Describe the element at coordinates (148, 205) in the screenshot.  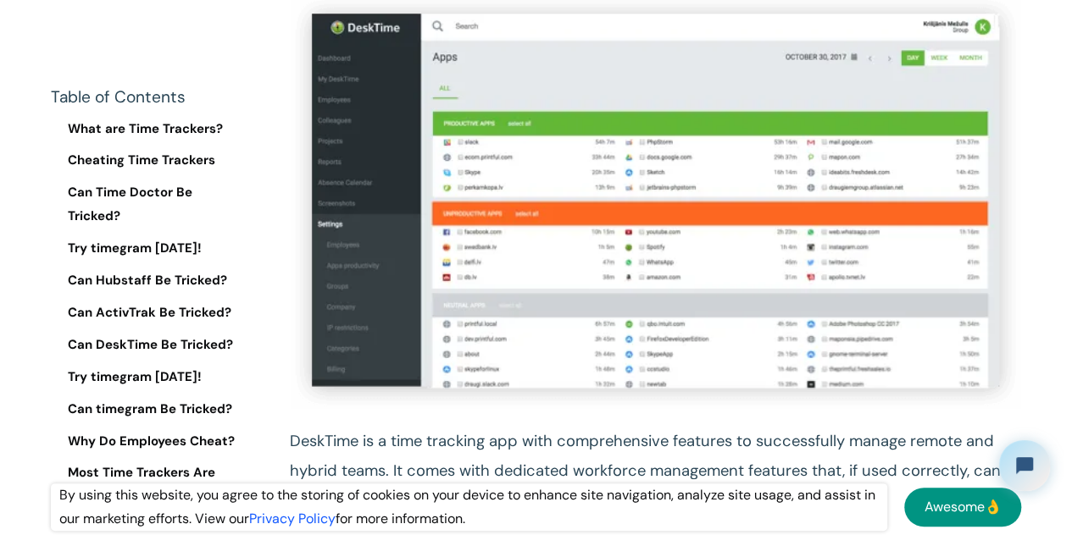
I see `a: Can Time Doctor Be Tricked?` at that location.